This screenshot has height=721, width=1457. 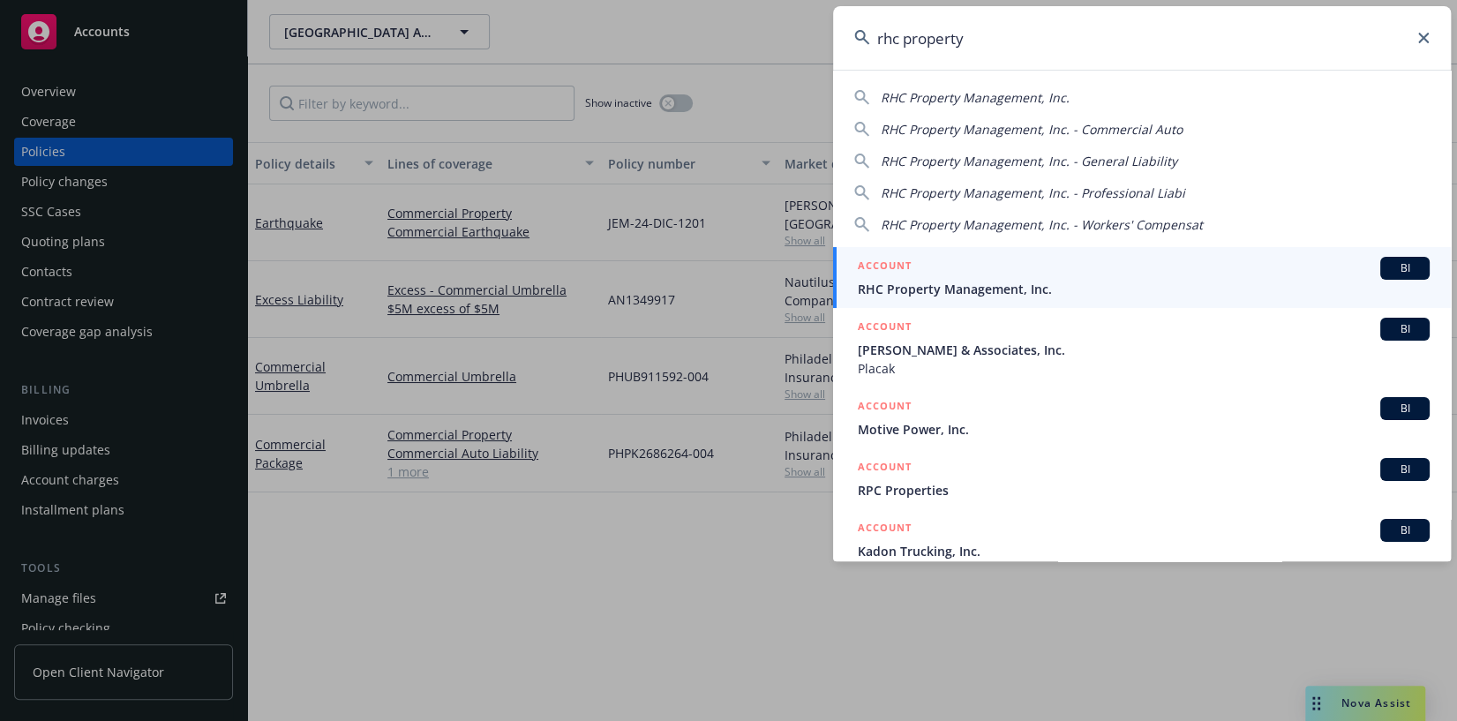 I want to click on span: RPC Properties, so click(x=1144, y=490).